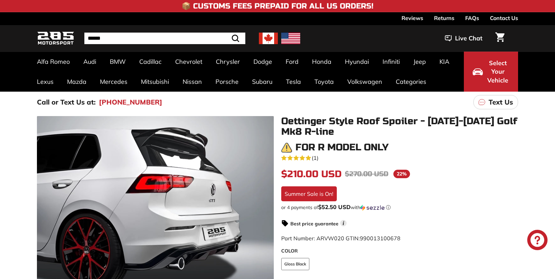 The image size is (555, 279). I want to click on a: Cadillac, so click(150, 61).